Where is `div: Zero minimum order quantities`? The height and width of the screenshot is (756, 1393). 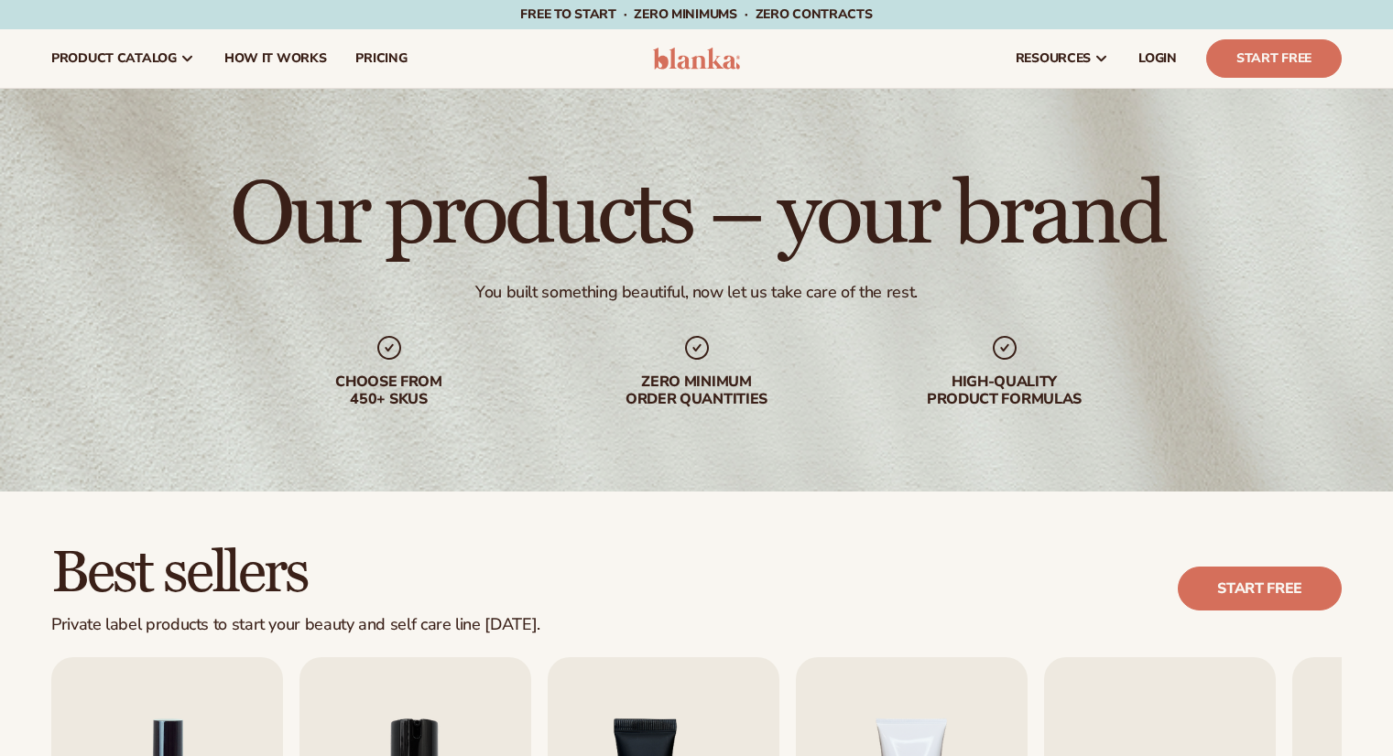 div: Zero minimum order quantities is located at coordinates (697, 391).